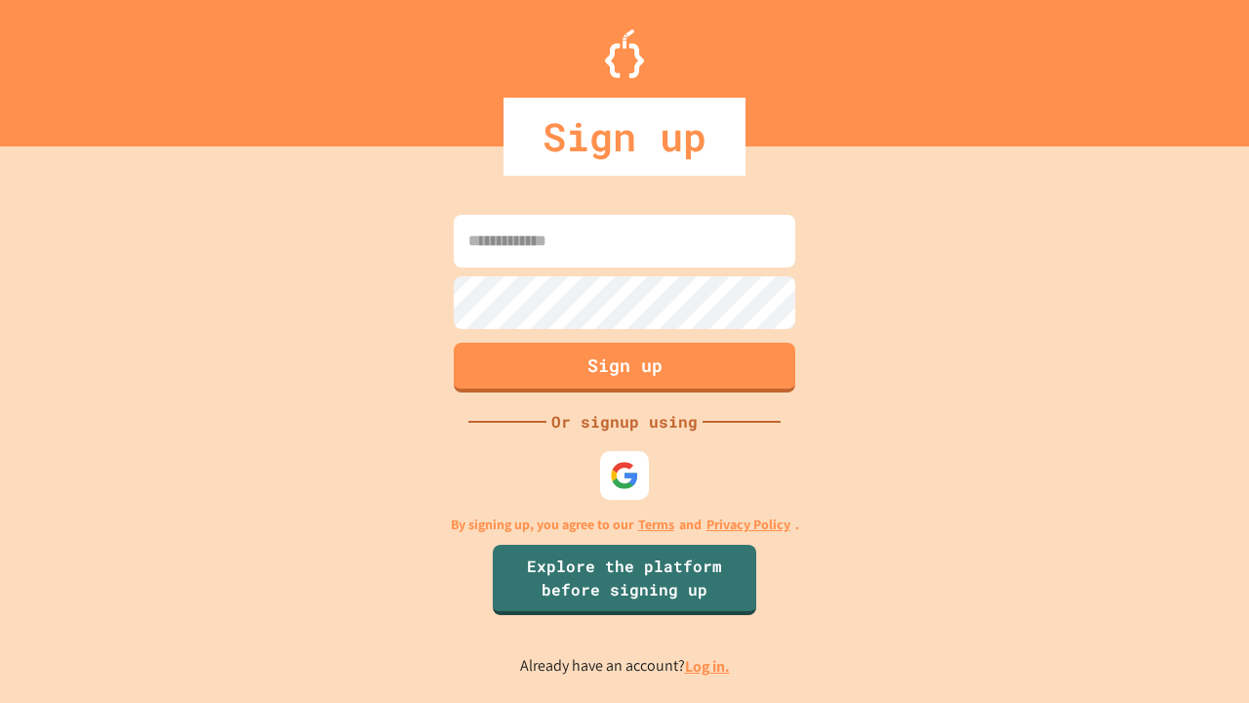 This screenshot has height=703, width=1249. Describe the element at coordinates (624, 367) in the screenshot. I see `button: Sign up` at that location.